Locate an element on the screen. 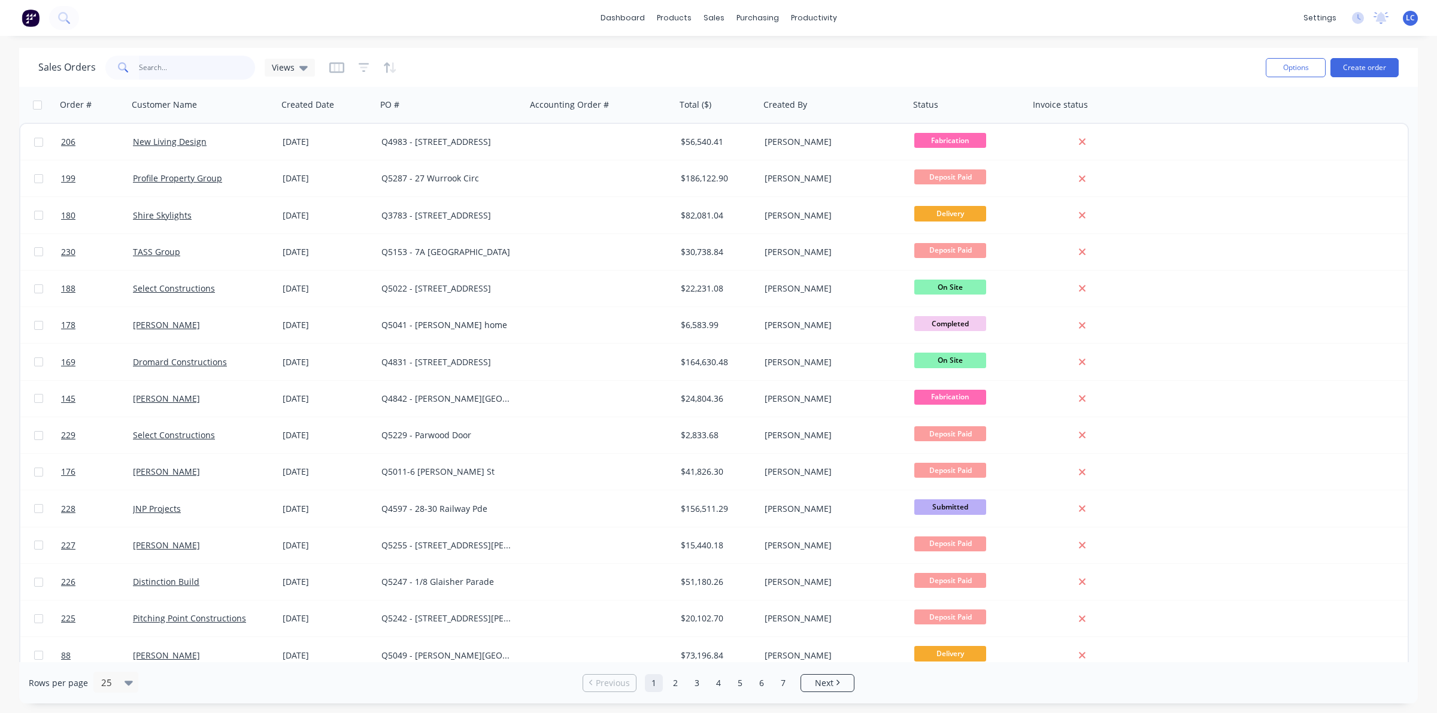  span: Submitted is located at coordinates (950, 507).